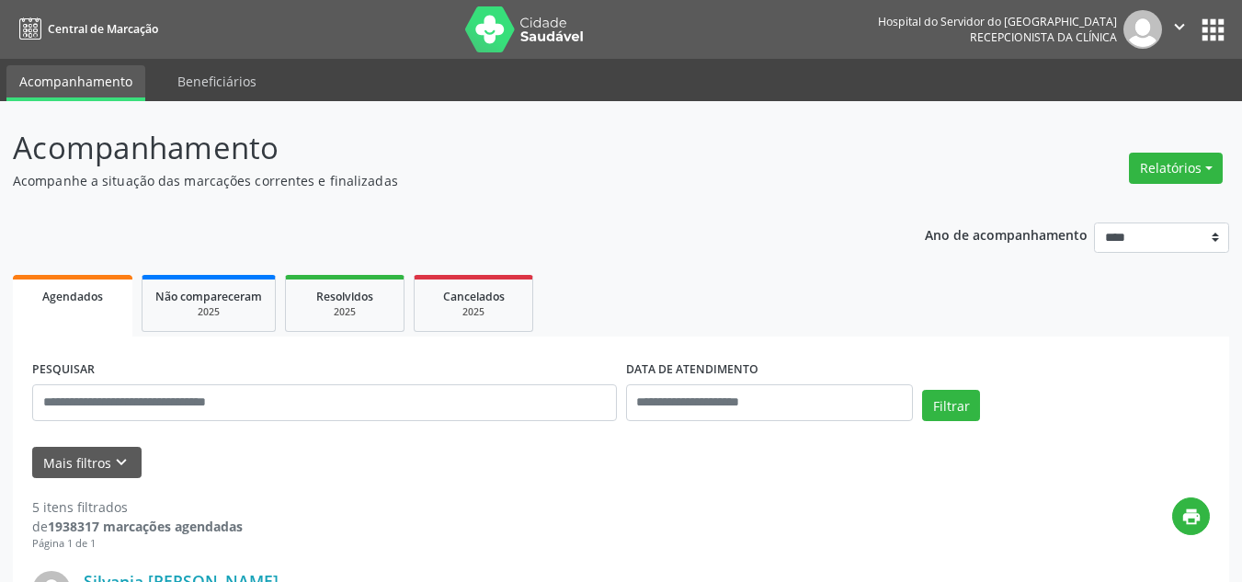  What do you see at coordinates (137, 507) in the screenshot?
I see `div: 5 itens filtrados` at bounding box center [137, 507].